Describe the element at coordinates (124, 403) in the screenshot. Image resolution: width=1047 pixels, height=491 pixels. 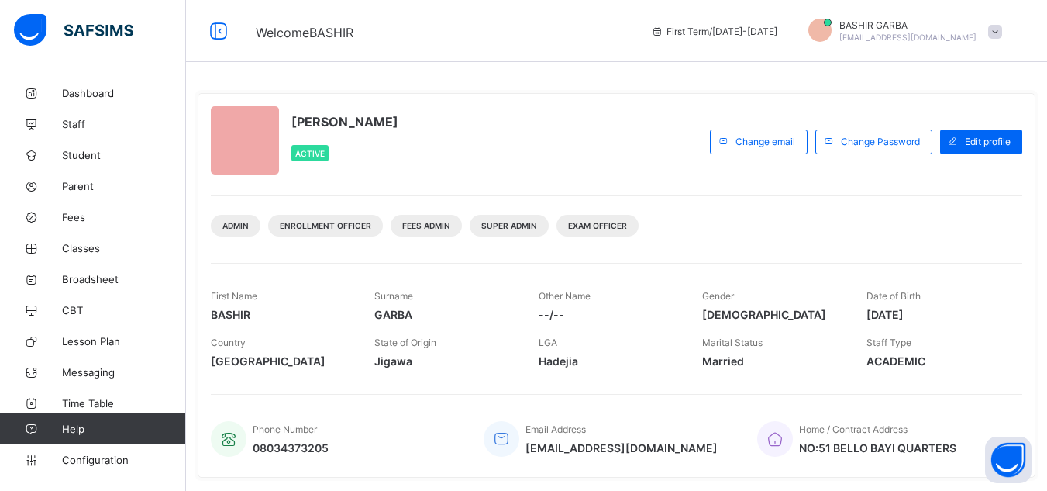
I see `span: Time Table` at that location.